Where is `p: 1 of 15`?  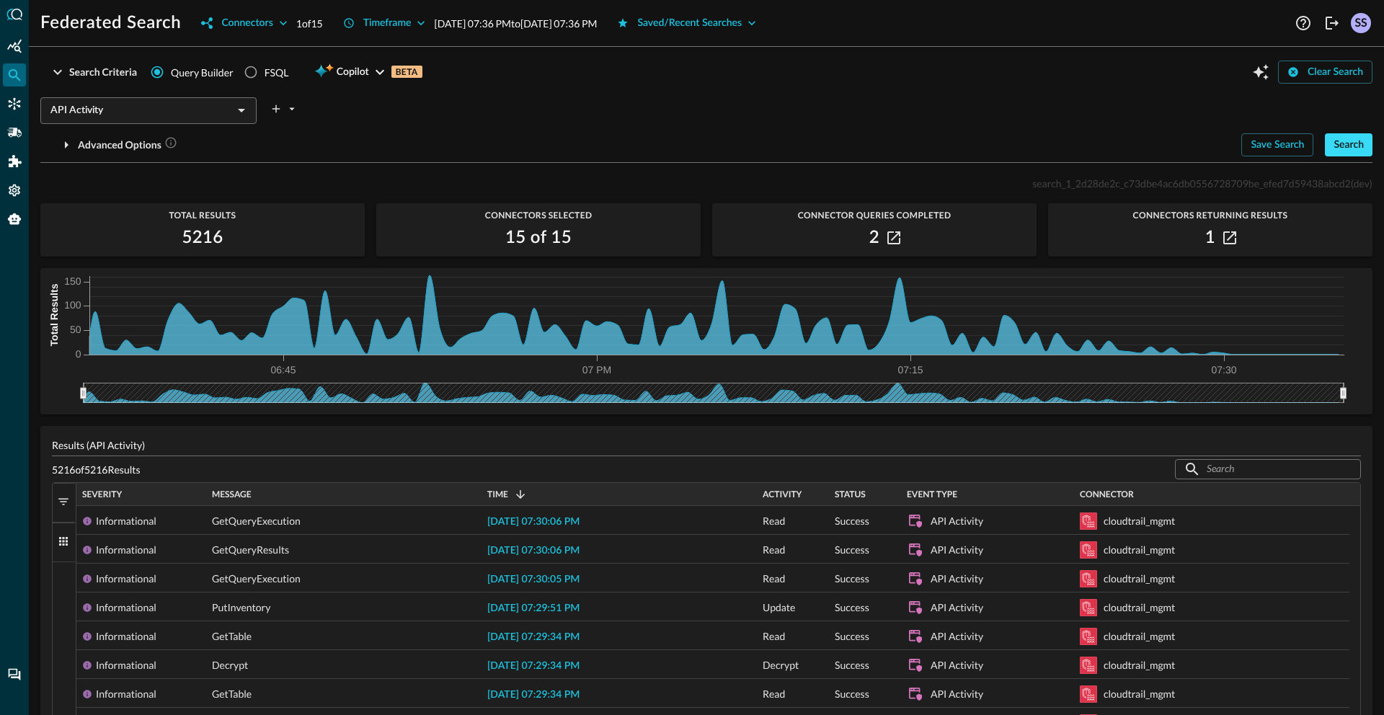 p: 1 of 15 is located at coordinates (309, 23).